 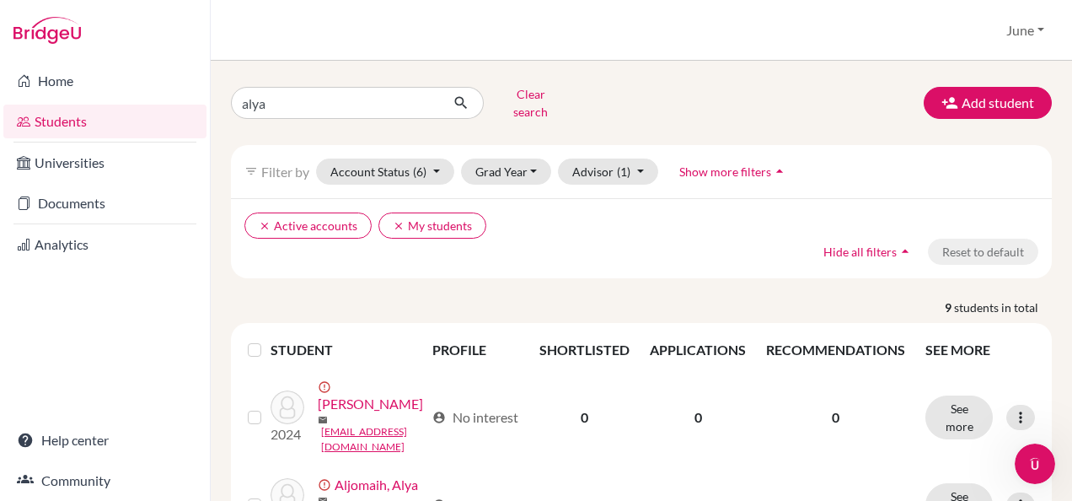 What do you see at coordinates (287, 407) in the screenshot?
I see `img: Aldakheel, Alya` at bounding box center [287, 407].